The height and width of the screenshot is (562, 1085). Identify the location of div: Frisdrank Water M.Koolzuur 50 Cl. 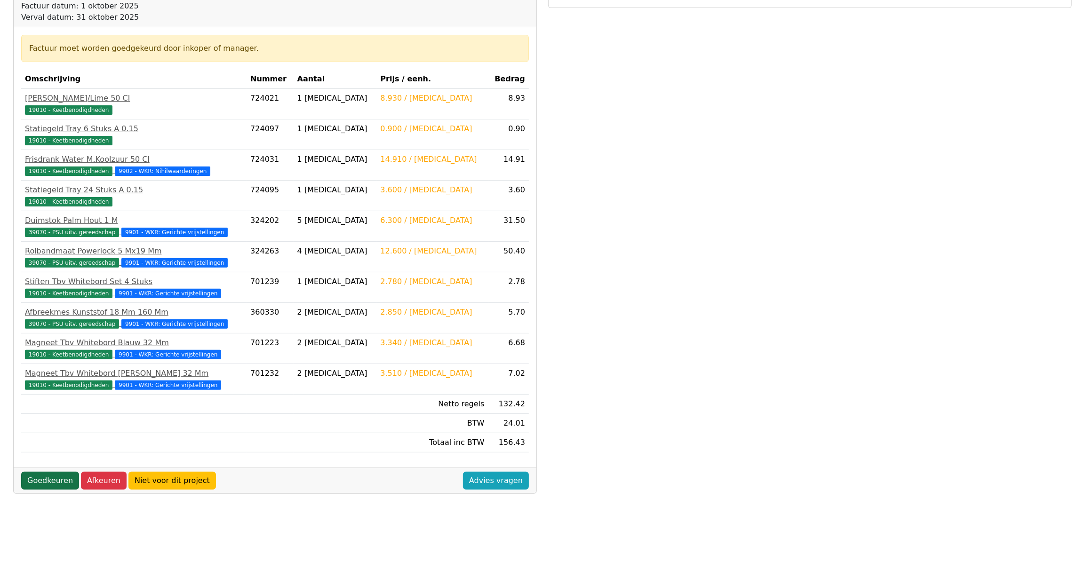
(134, 160).